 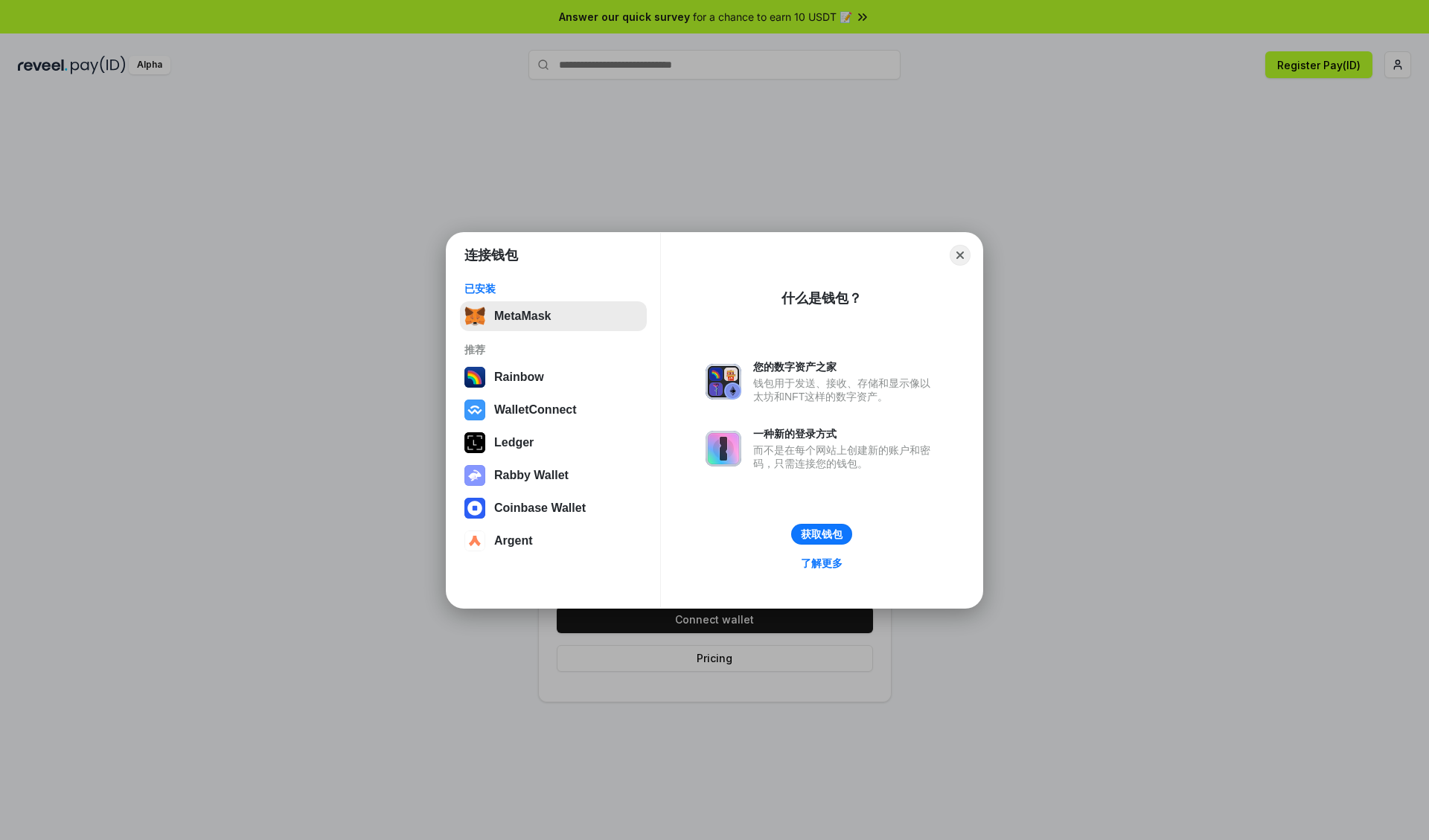 I want to click on div: Argent, so click(x=513, y=541).